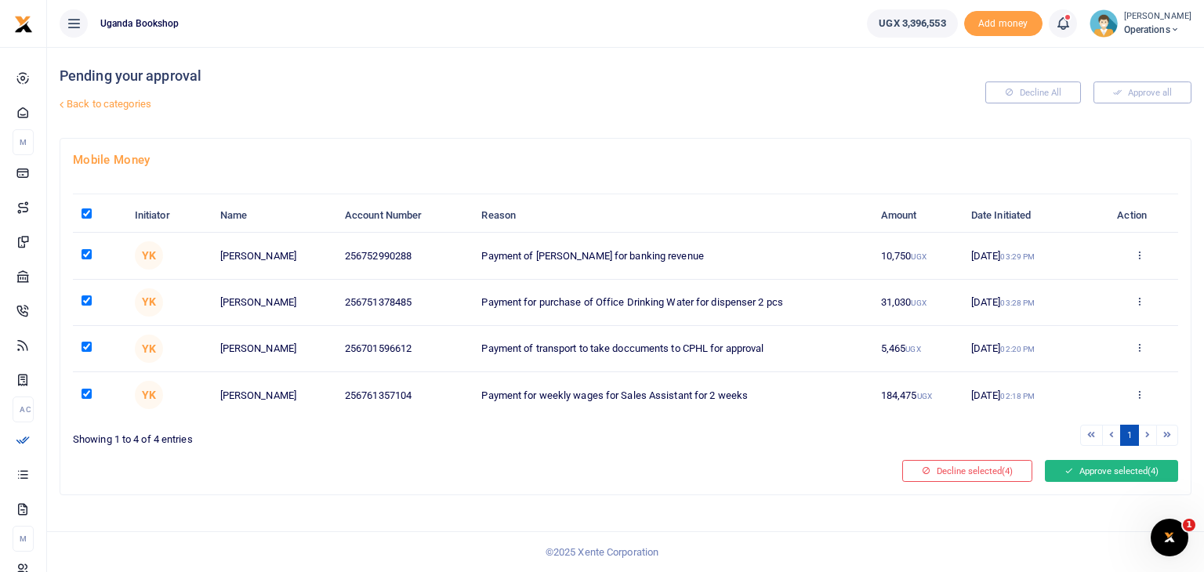  I want to click on th: Action: activate to sort column ascending, so click(1139, 216).